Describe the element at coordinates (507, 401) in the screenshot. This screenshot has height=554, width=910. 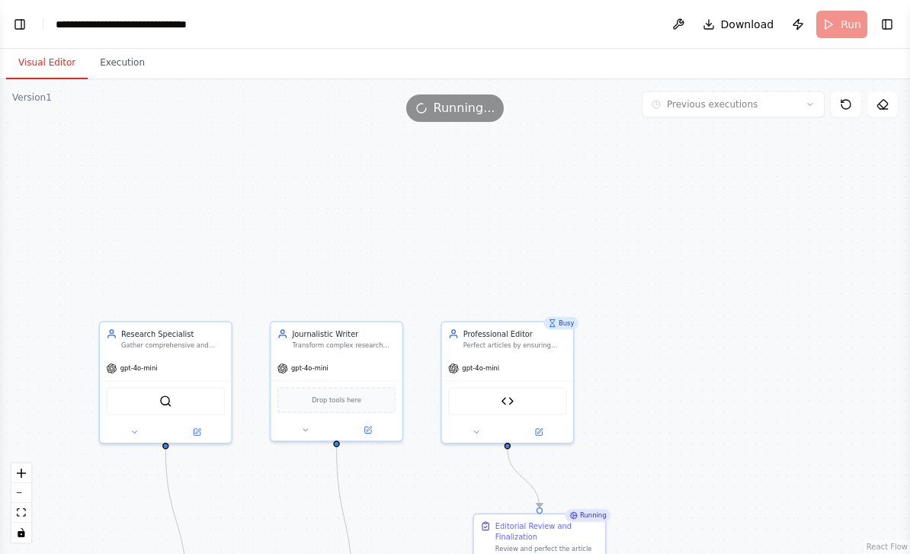
I see `img: Word Count Verifier` at that location.